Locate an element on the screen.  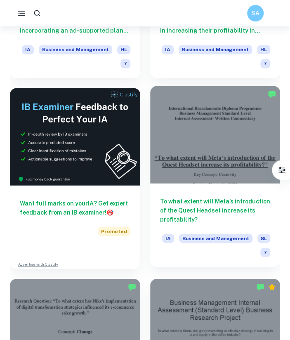
a: Advertise with Clastify is located at coordinates (38, 264).